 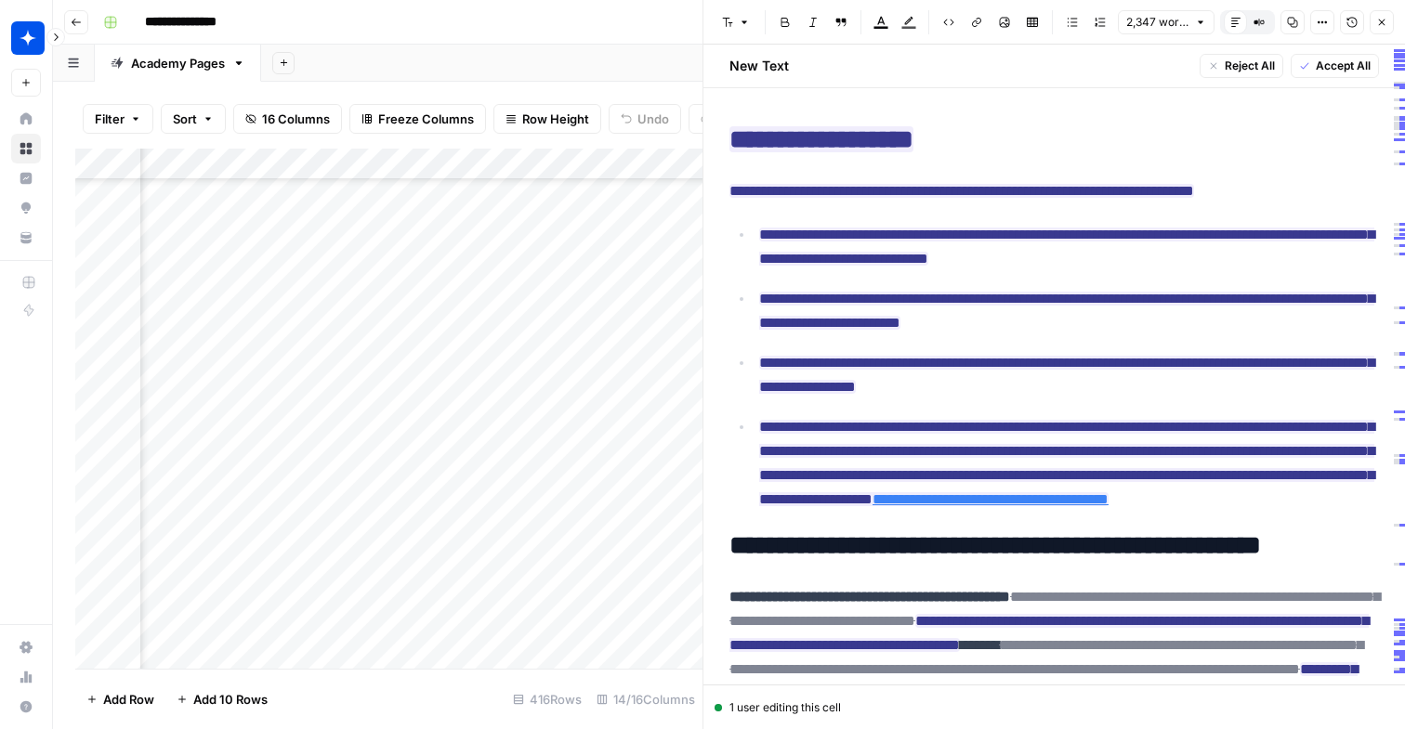 What do you see at coordinates (26, 707) in the screenshot?
I see `button: Help + Support` at bounding box center [26, 707].